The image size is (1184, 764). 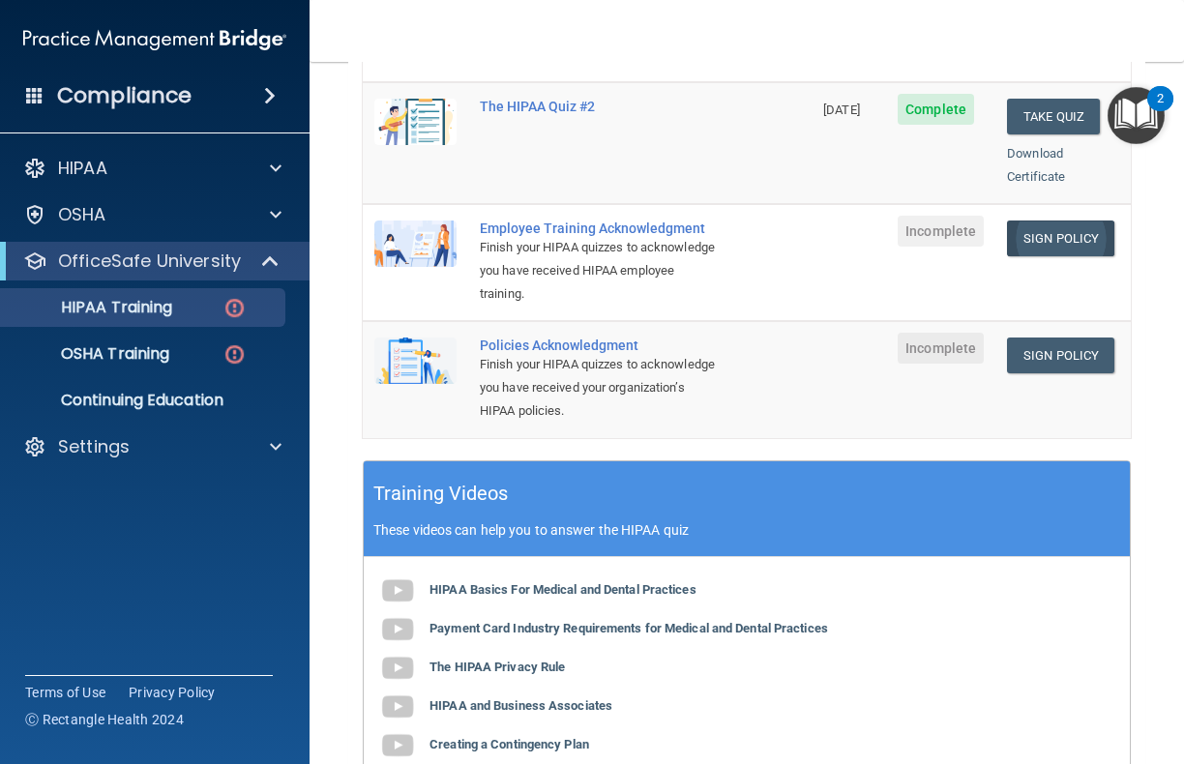 I want to click on p: Continuing Education, so click(x=144, y=401).